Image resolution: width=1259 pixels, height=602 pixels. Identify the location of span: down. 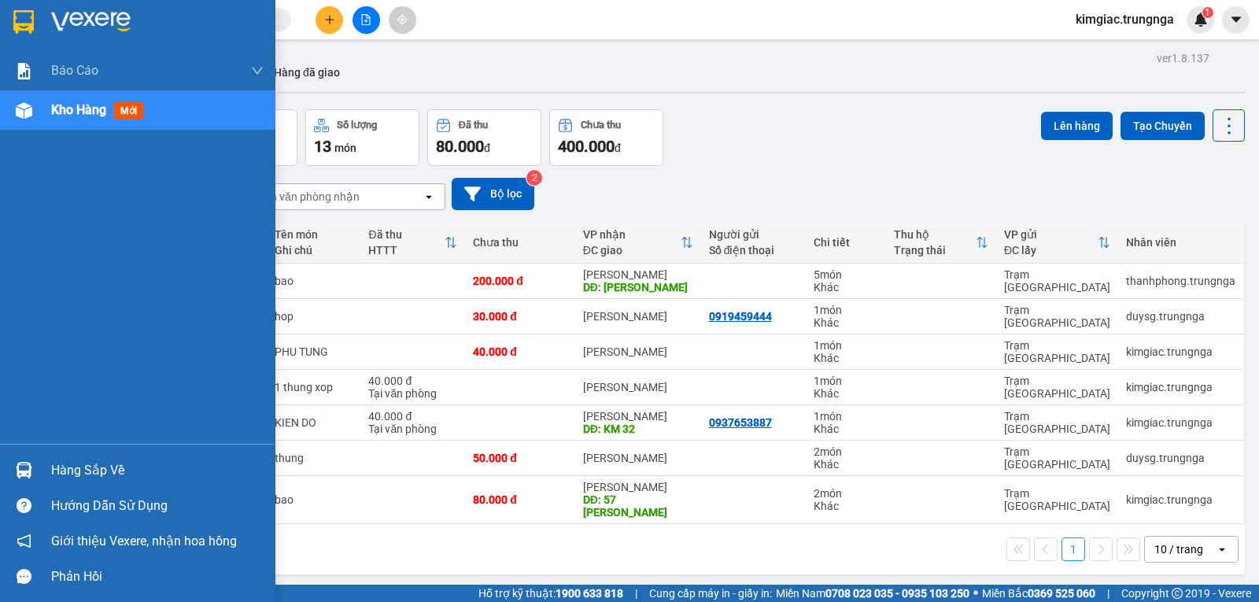
(257, 71).